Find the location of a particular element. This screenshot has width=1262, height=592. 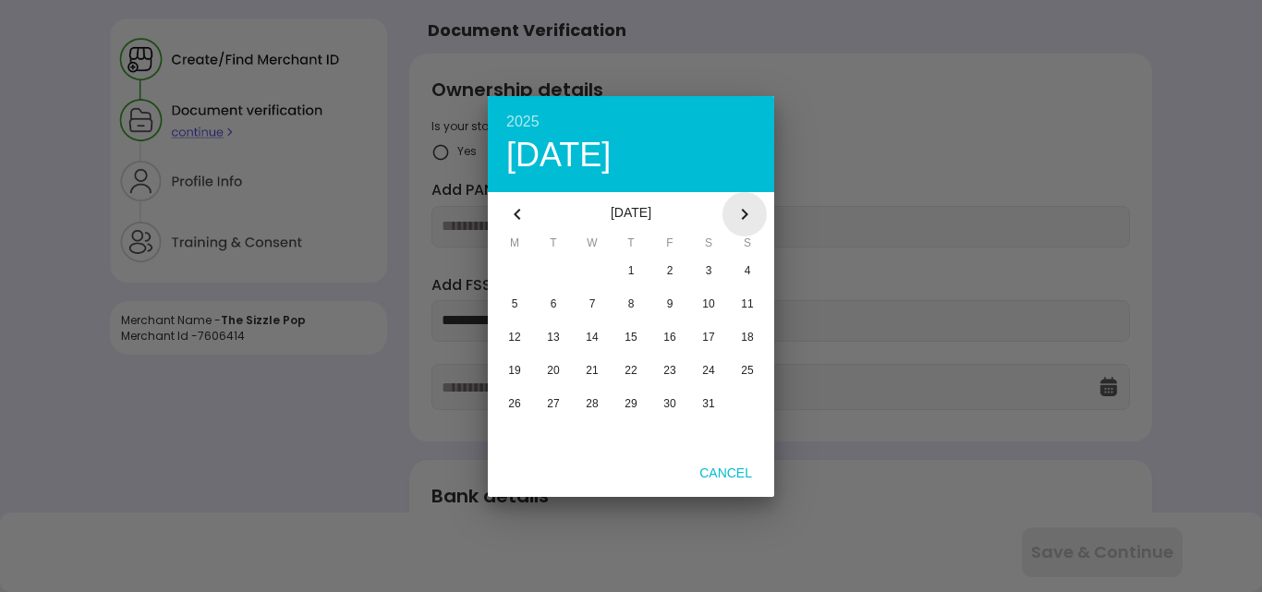

div: 2025 is located at coordinates (631, 122).